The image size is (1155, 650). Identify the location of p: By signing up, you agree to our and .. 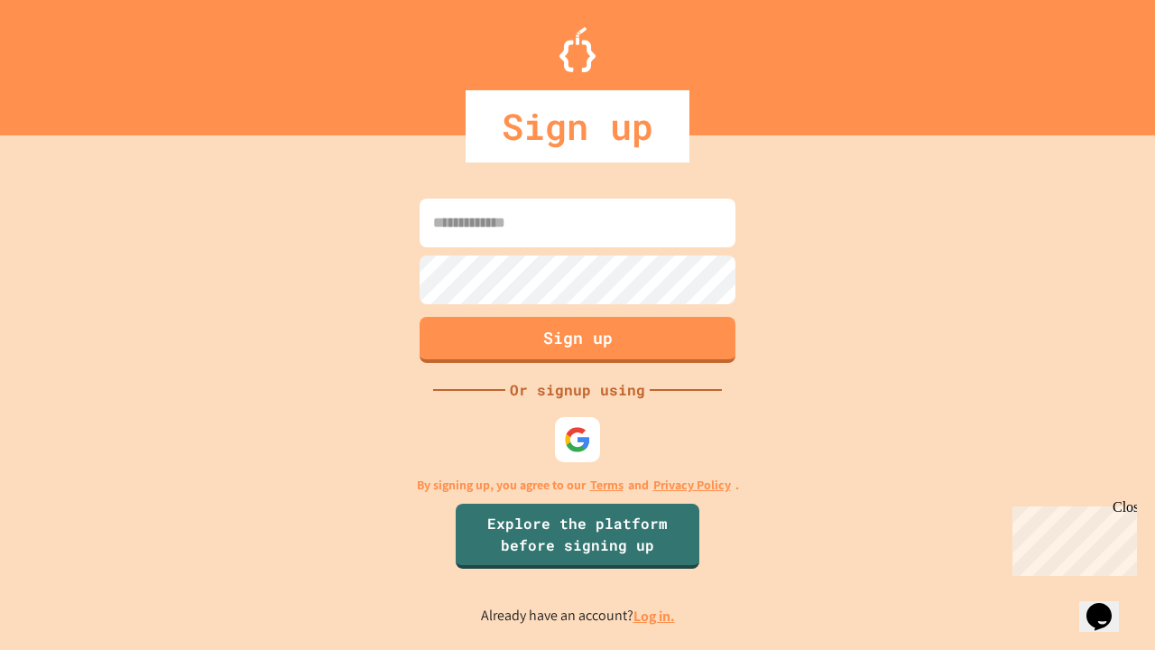
(578, 485).